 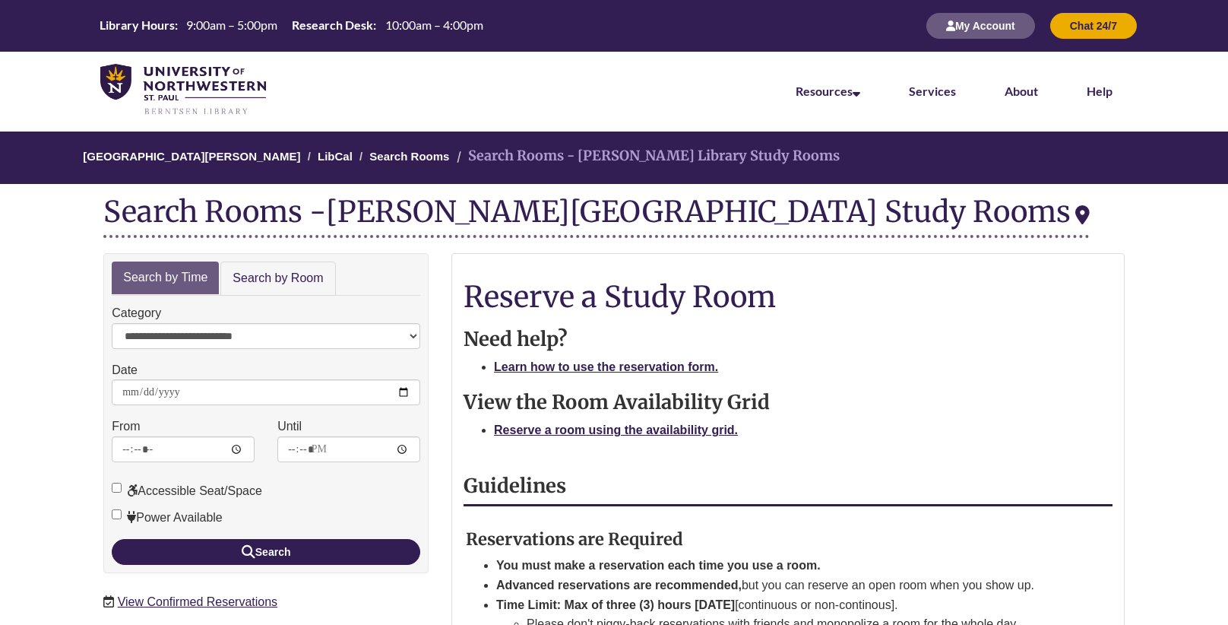 What do you see at coordinates (1094, 25) in the screenshot?
I see `a: Chat 24/7` at bounding box center [1094, 25].